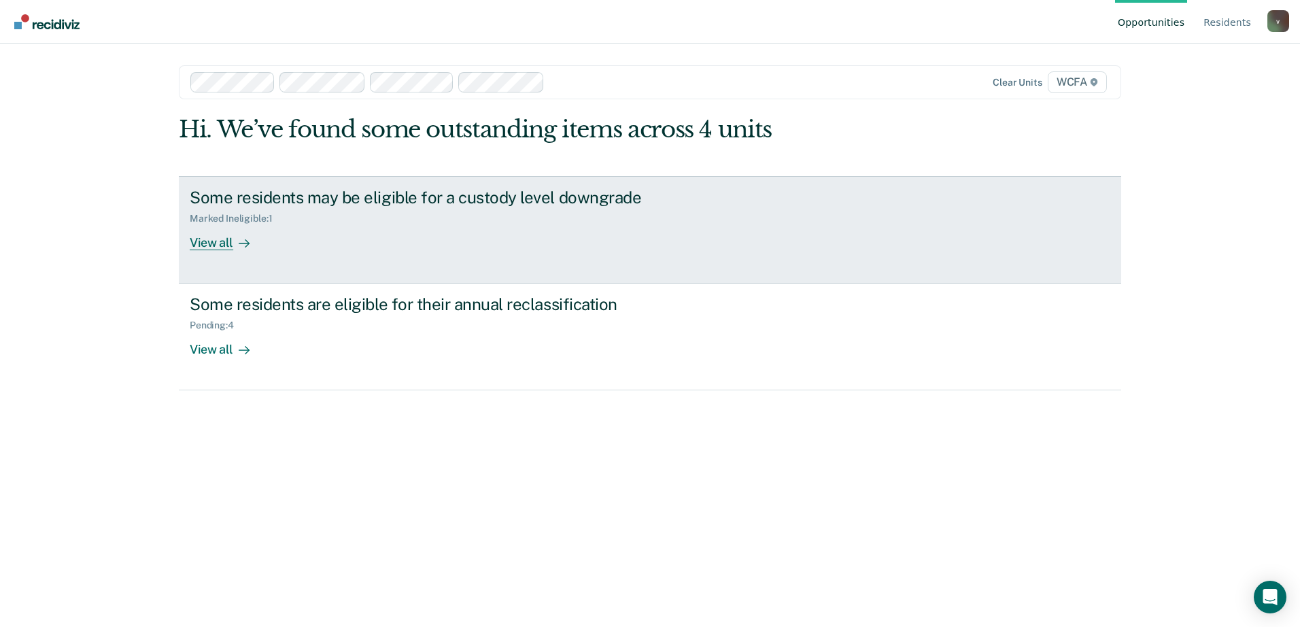 The width and height of the screenshot is (1300, 627). Describe the element at coordinates (1270, 597) in the screenshot. I see `div: Open Intercom Messenger` at that location.